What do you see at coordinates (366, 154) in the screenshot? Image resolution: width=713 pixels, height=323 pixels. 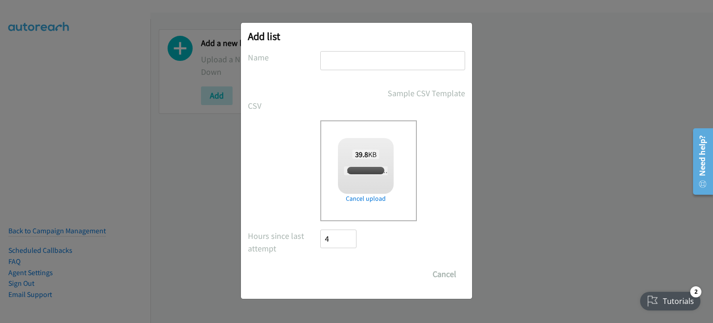 I see `span: KB` at bounding box center [366, 154].